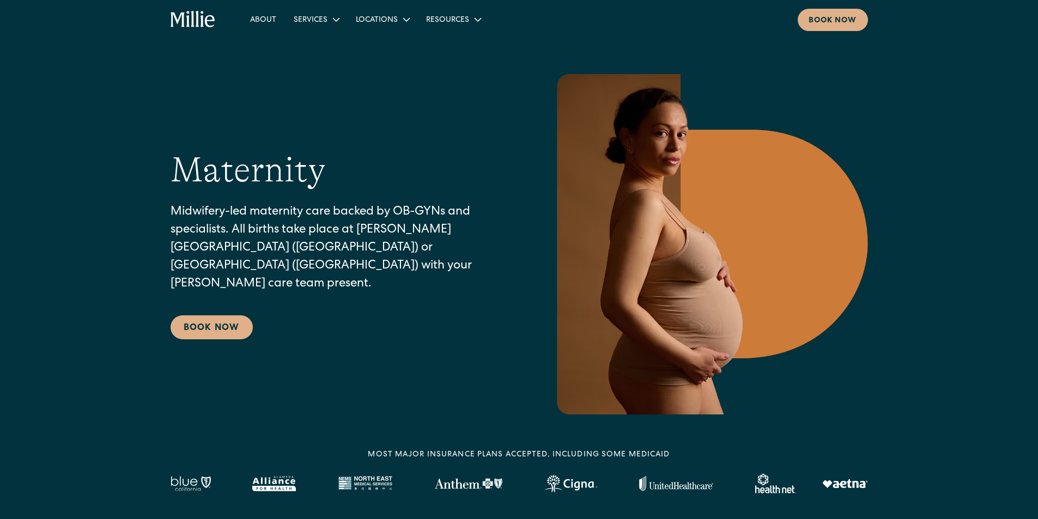  I want to click on h1: Maternity, so click(248, 170).